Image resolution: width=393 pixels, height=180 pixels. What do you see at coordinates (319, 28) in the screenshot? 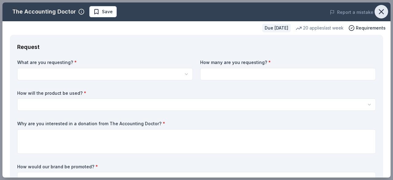
I see `div: 20 applies last week` at bounding box center [319, 28].